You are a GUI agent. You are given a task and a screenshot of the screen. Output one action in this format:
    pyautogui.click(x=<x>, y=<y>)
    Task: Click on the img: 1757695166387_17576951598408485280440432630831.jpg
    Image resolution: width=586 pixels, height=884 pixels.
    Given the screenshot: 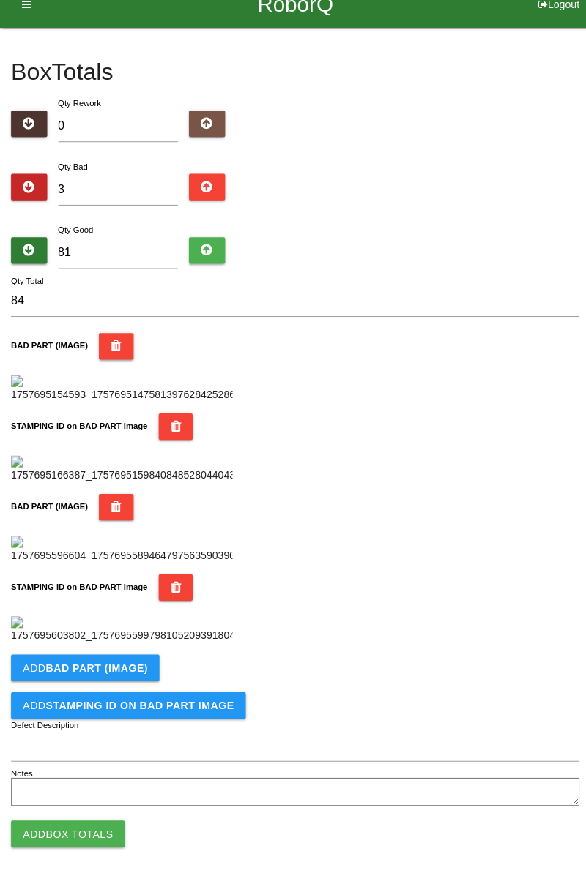 What is the action you would take?
    pyautogui.click(x=121, y=472)
    